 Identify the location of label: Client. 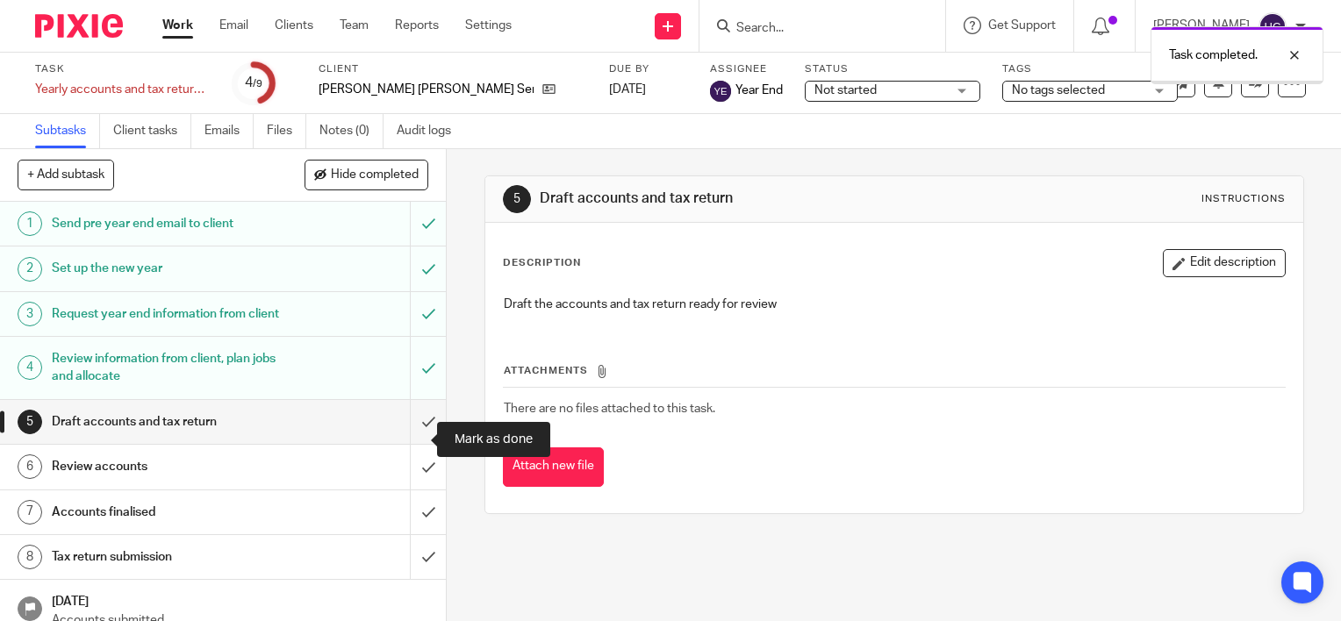
(453, 69).